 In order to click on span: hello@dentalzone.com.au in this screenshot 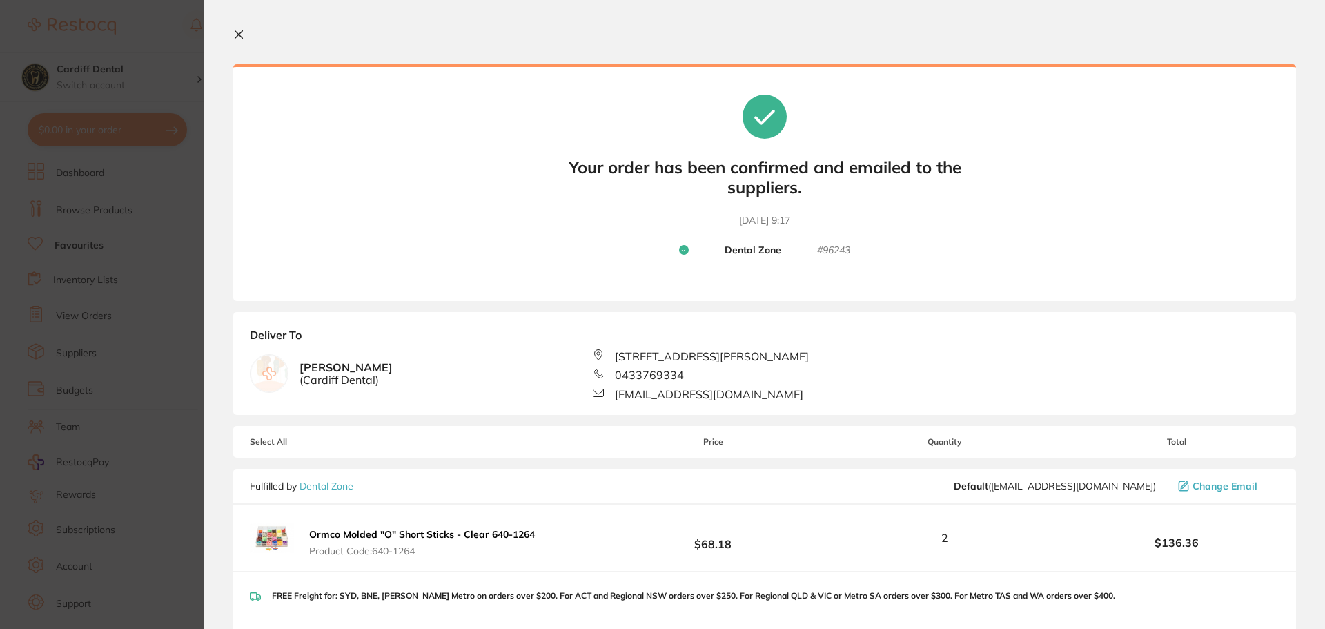, I will do `click(1055, 486)`.